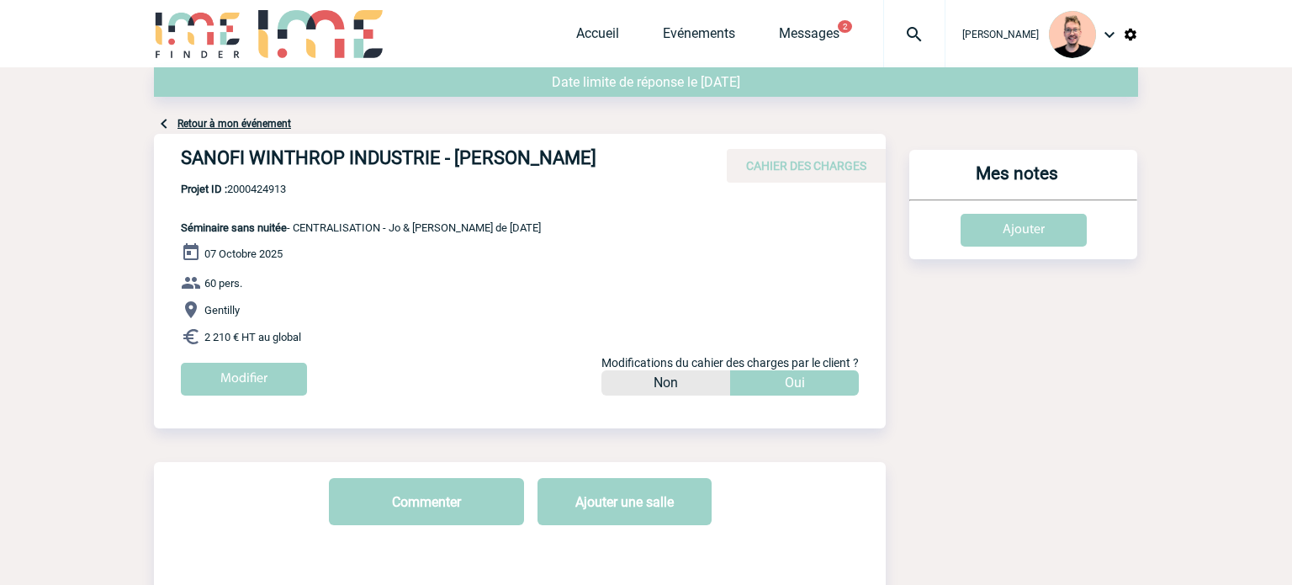  What do you see at coordinates (845, 26) in the screenshot?
I see `button: 2` at bounding box center [845, 26].